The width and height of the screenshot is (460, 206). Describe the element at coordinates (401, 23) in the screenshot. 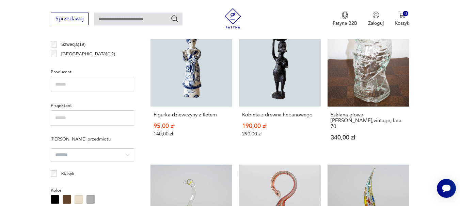

I see `p: Koszyk` at that location.